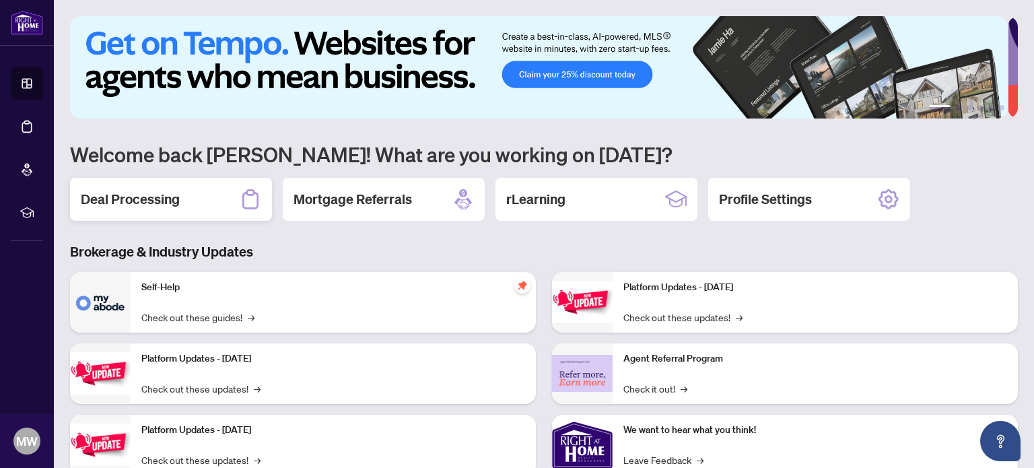 The height and width of the screenshot is (468, 1034). What do you see at coordinates (1002, 108) in the screenshot?
I see `button: 6` at bounding box center [1002, 108].